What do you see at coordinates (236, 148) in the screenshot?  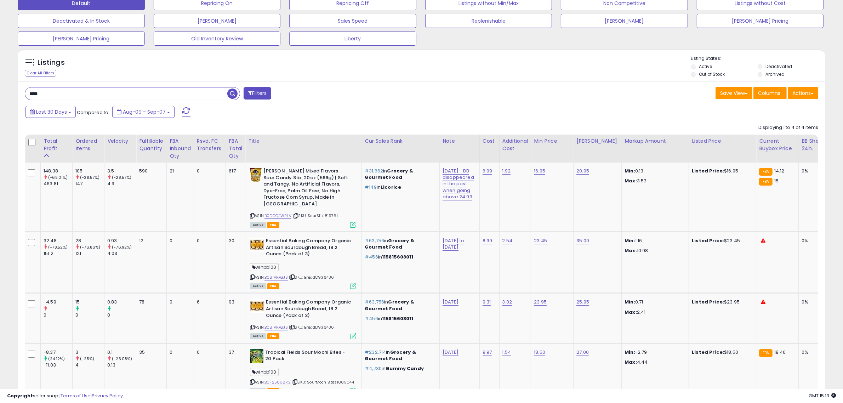 I see `div: FBA Total Qty` at bounding box center [236, 148].